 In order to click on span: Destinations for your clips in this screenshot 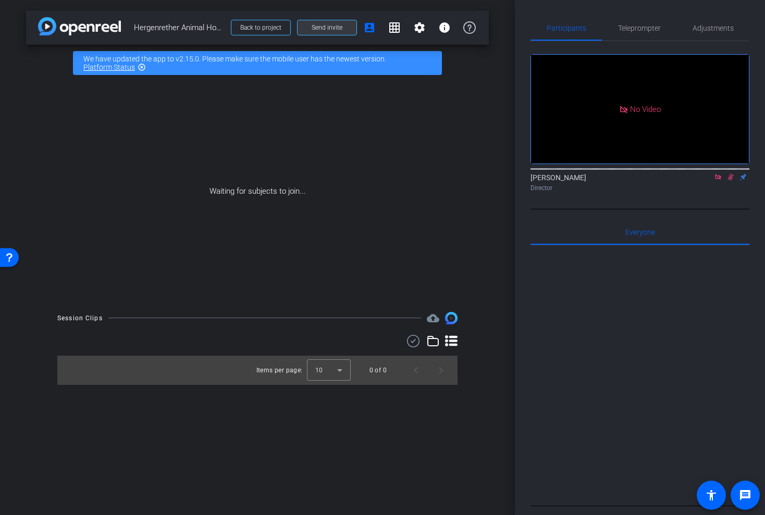, I will do `click(433, 318)`.